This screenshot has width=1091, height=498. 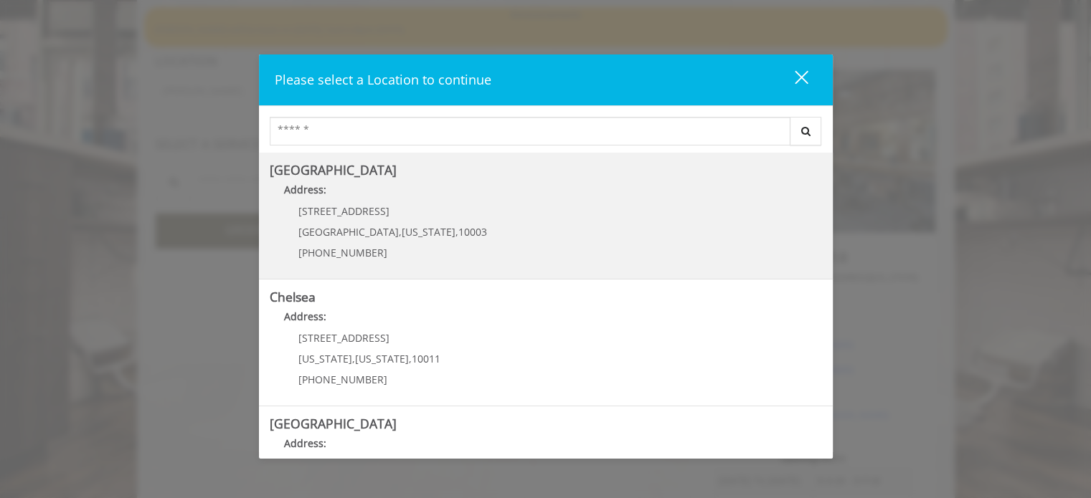 What do you see at coordinates (472, 232) in the screenshot?
I see `span: 10003` at bounding box center [472, 232].